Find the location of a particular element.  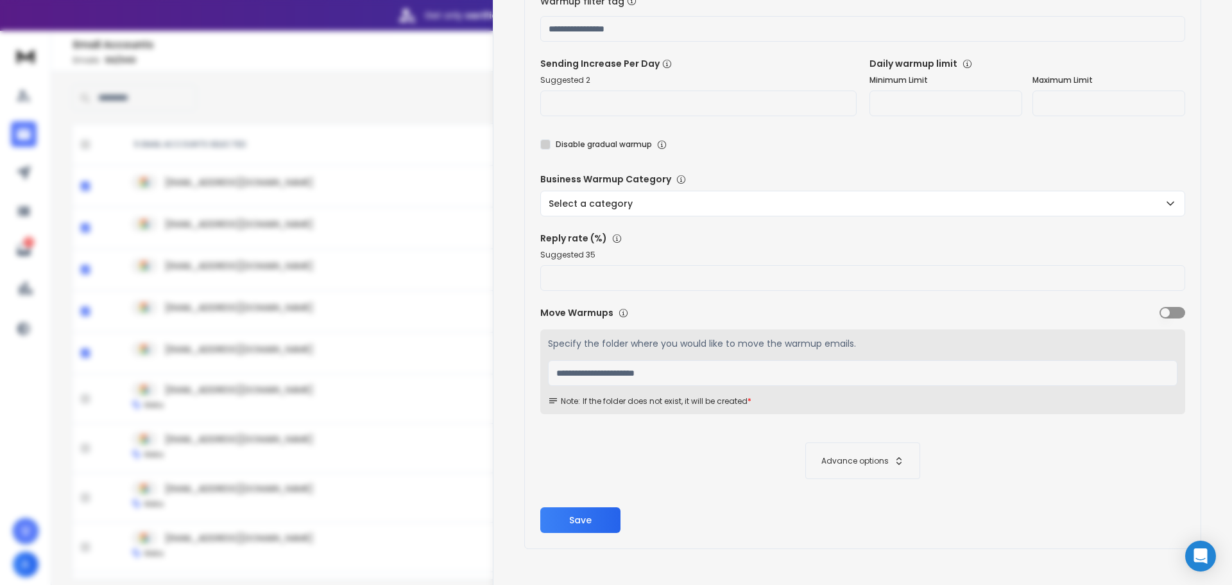

label: Disable gradual warmup is located at coordinates (604, 144).